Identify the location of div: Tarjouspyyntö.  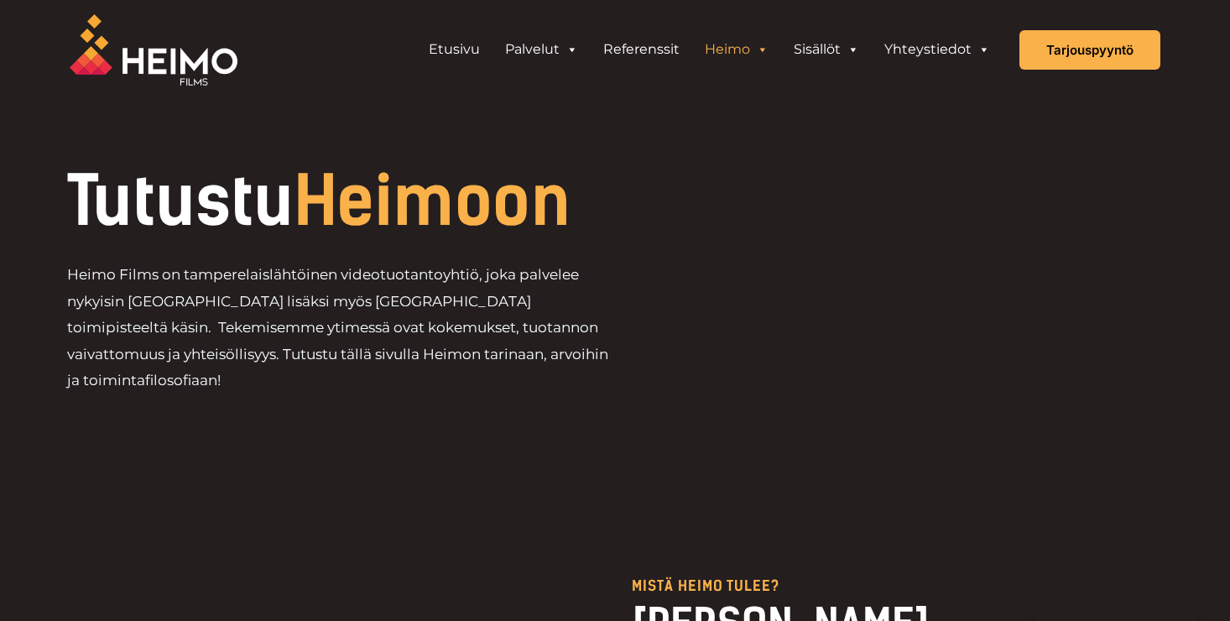
(1090, 49).